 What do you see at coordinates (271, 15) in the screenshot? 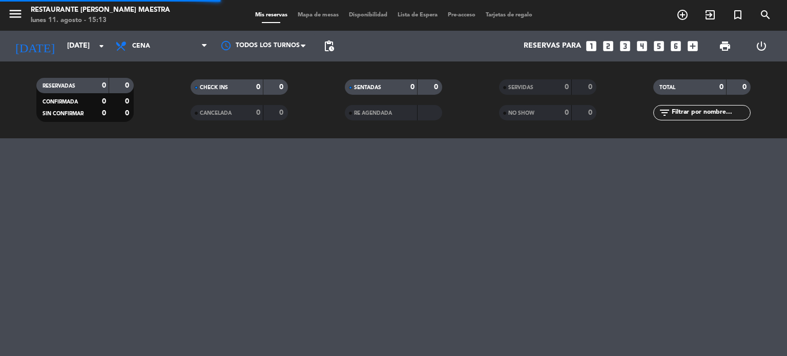
I see `span: Mis reservas` at bounding box center [271, 15].